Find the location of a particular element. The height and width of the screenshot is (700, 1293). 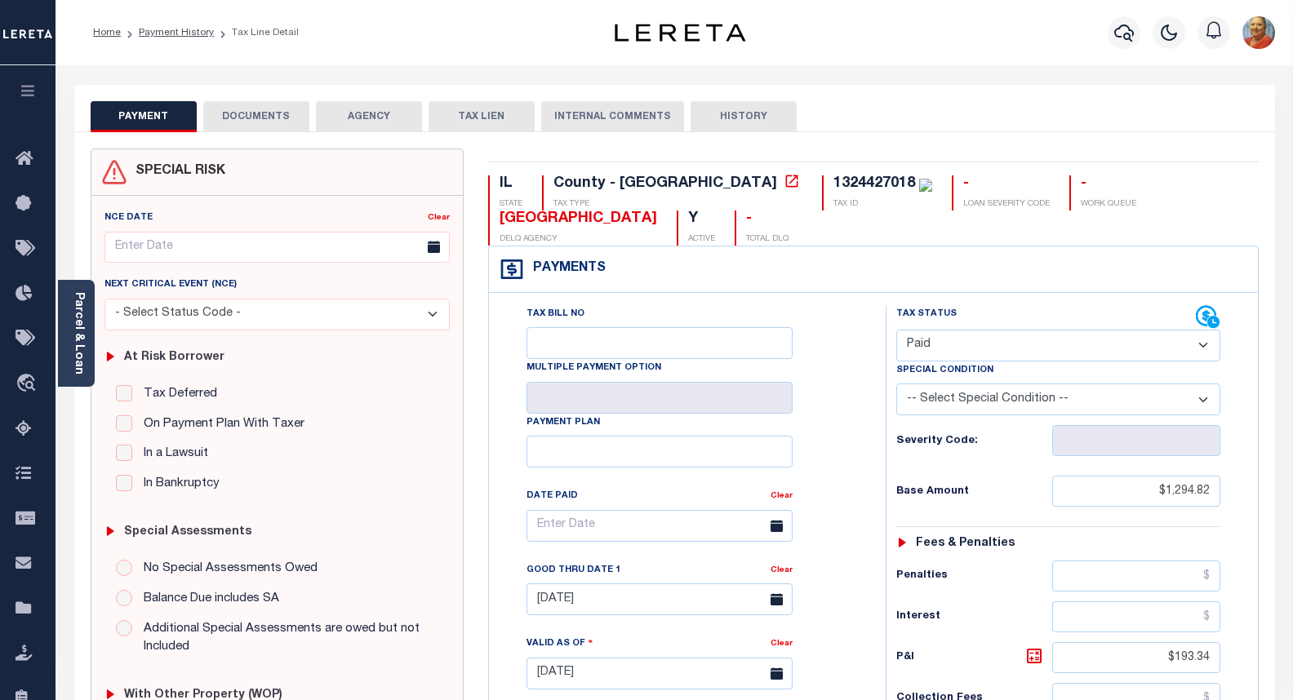

label: Valid as Of is located at coordinates (560, 643).